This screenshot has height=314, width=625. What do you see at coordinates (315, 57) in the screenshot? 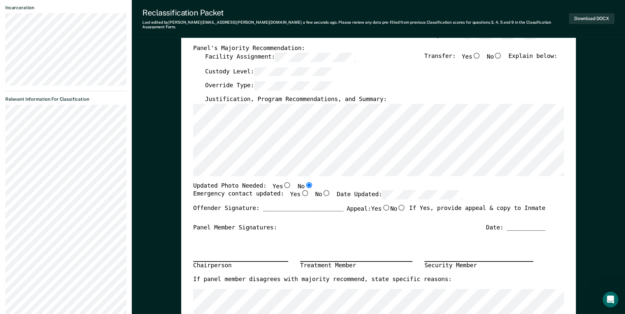
I see `input: Facility Assignment:` at bounding box center [315, 57].